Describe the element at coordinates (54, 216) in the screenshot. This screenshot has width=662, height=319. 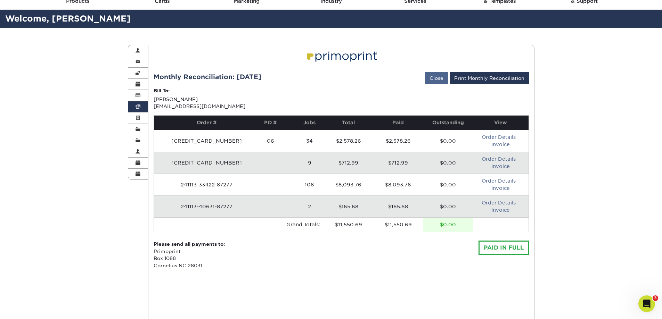
I see `span: OK` at that location.